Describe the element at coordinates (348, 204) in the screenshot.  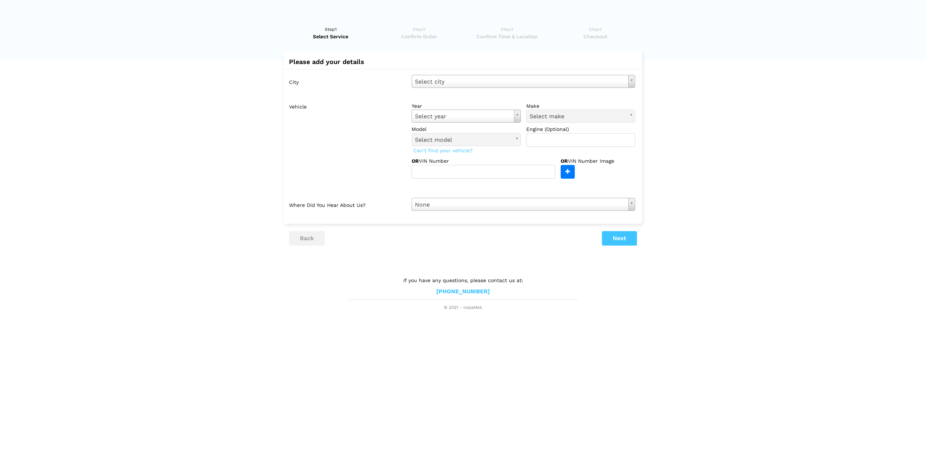
I see `label: Where did you hear about us?` at that location.